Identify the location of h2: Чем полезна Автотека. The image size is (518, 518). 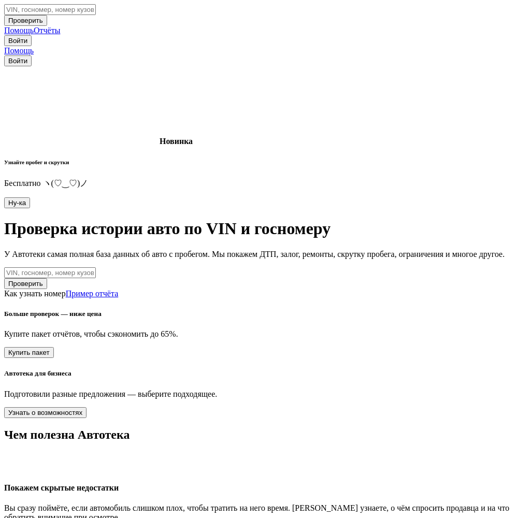
(259, 435).